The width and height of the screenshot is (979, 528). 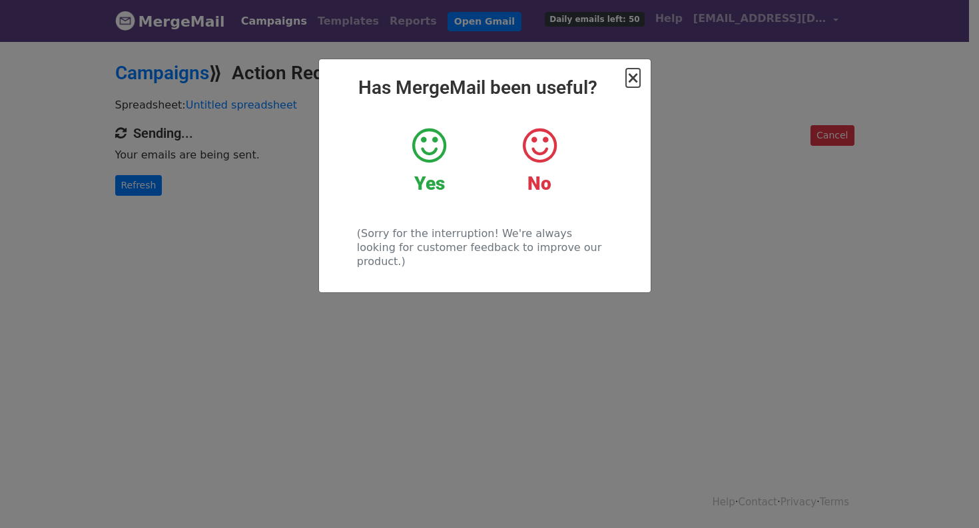 What do you see at coordinates (539, 161) in the screenshot?
I see `a: No` at bounding box center [539, 161].